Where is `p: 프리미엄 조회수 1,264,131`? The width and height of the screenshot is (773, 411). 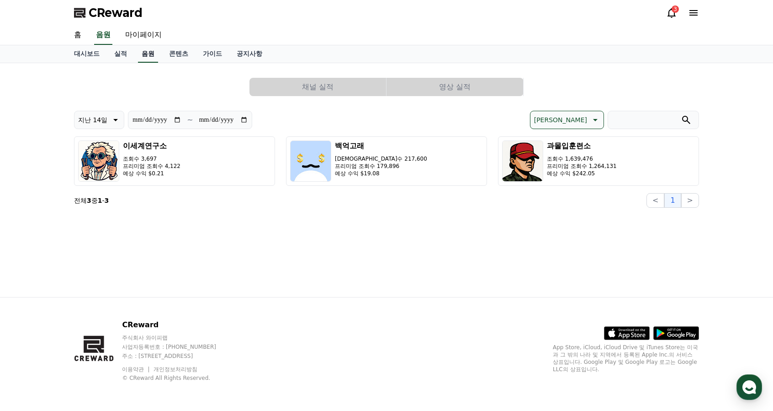 p: 프리미엄 조회수 1,264,131 is located at coordinates (582, 166).